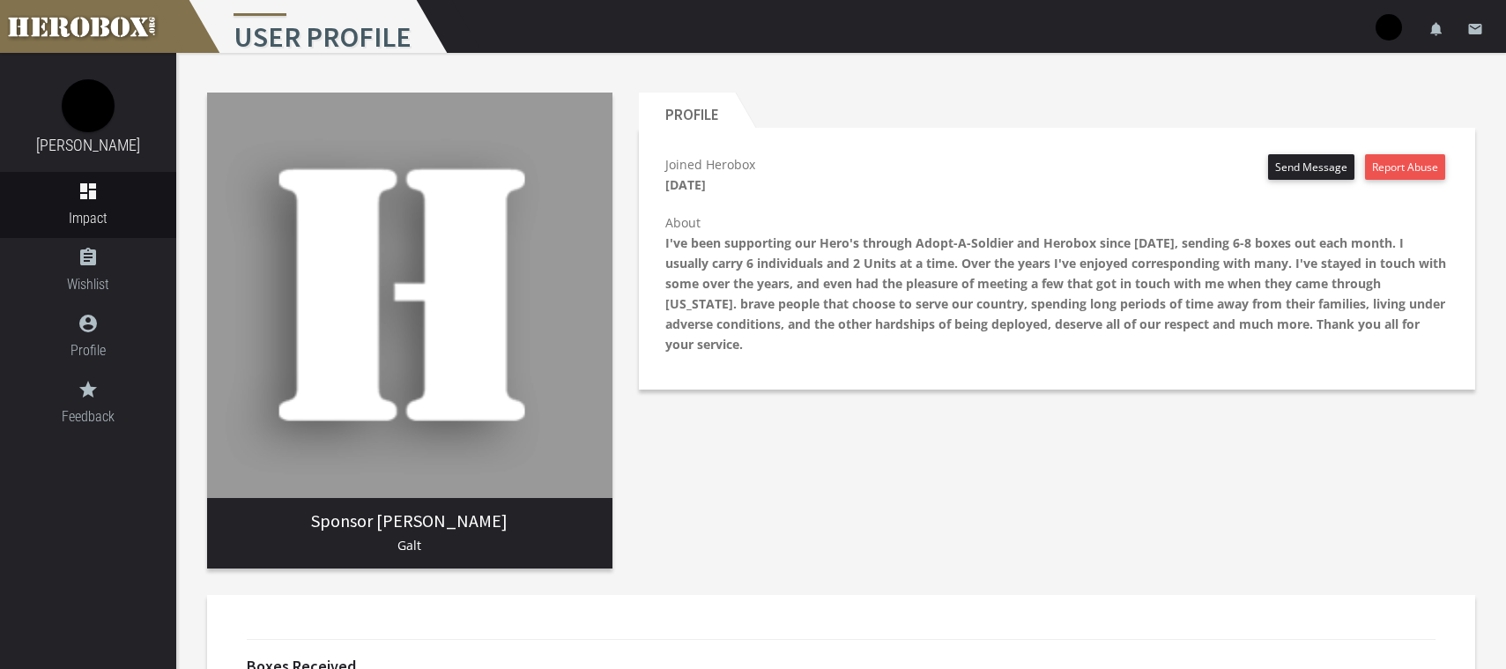 Image resolution: width=1506 pixels, height=669 pixels. Describe the element at coordinates (710, 174) in the screenshot. I see `p: Joined Herobox` at that location.